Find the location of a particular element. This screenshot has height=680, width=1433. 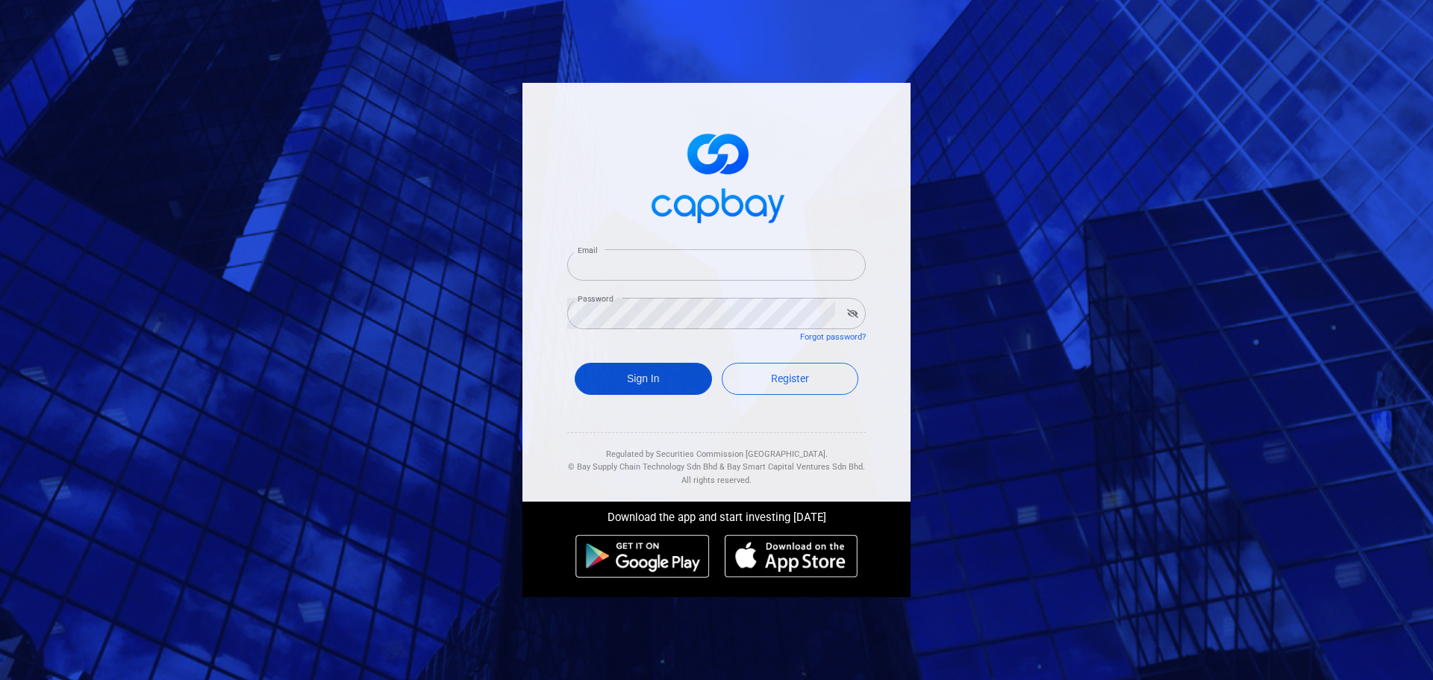

a: Register is located at coordinates (790, 378).